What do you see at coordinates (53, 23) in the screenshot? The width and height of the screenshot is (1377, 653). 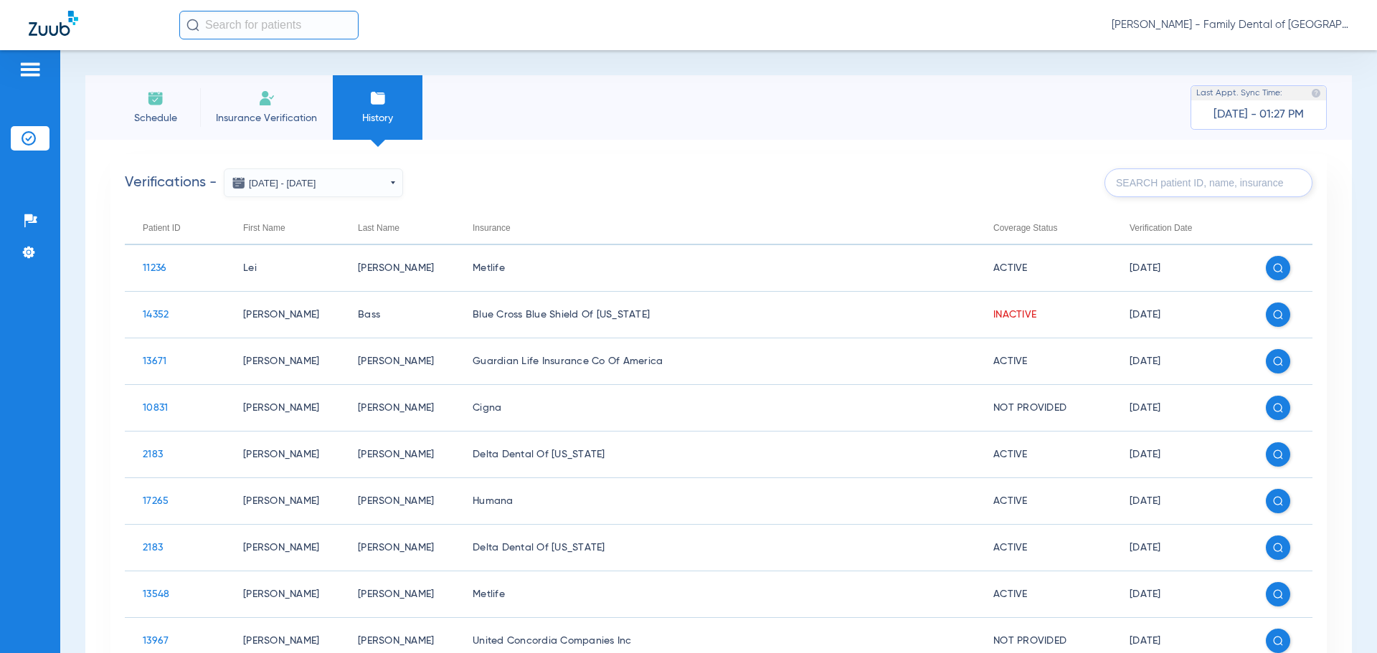 I see `img: Zuub Logo` at bounding box center [53, 23].